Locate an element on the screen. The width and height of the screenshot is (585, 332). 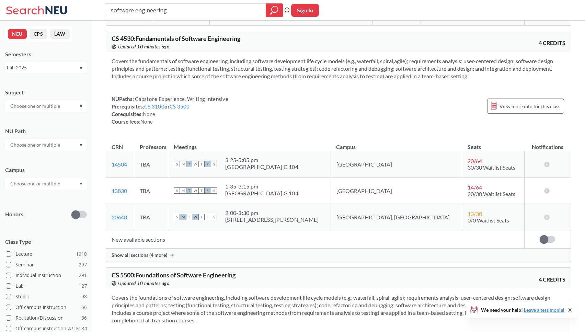
div: NU Path is located at coordinates (46, 131).